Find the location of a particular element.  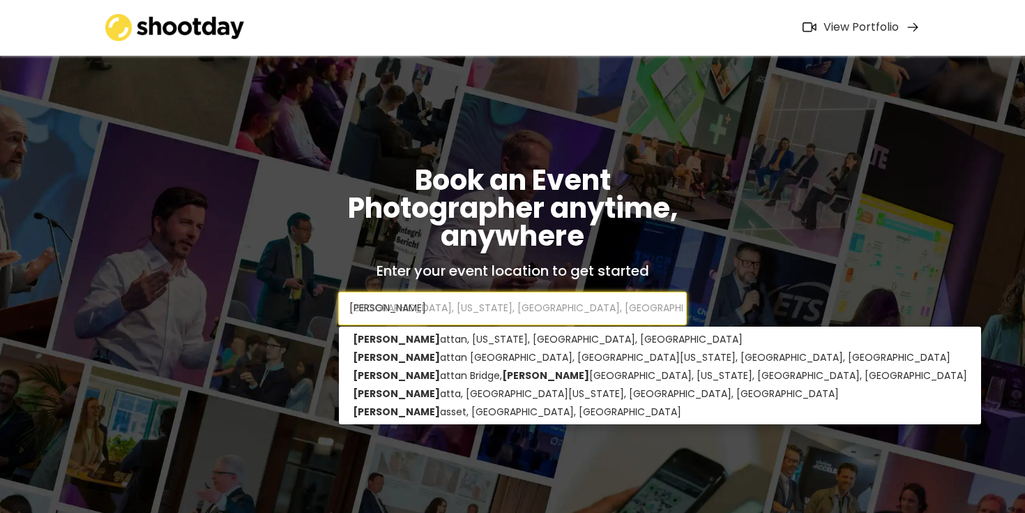

h2: Enter your event location to get started is located at coordinates (513, 271).